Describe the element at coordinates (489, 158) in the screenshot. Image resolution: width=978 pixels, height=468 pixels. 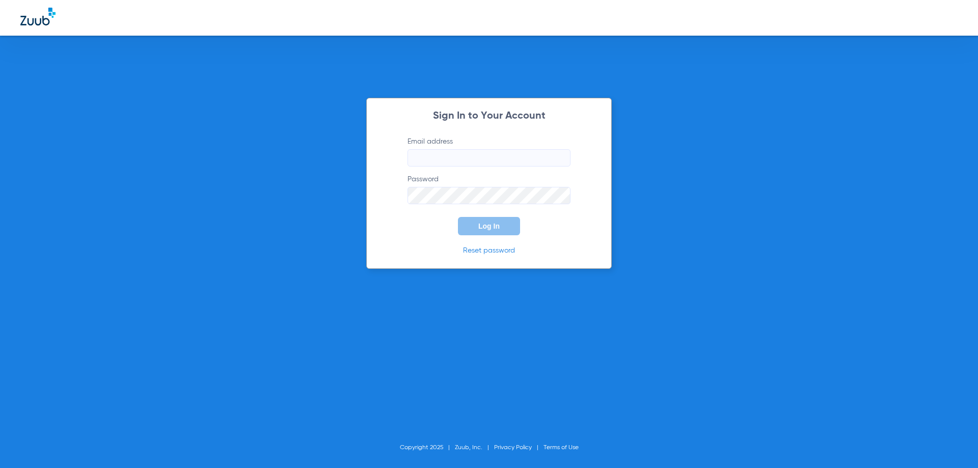
I see `input: Email address` at that location.